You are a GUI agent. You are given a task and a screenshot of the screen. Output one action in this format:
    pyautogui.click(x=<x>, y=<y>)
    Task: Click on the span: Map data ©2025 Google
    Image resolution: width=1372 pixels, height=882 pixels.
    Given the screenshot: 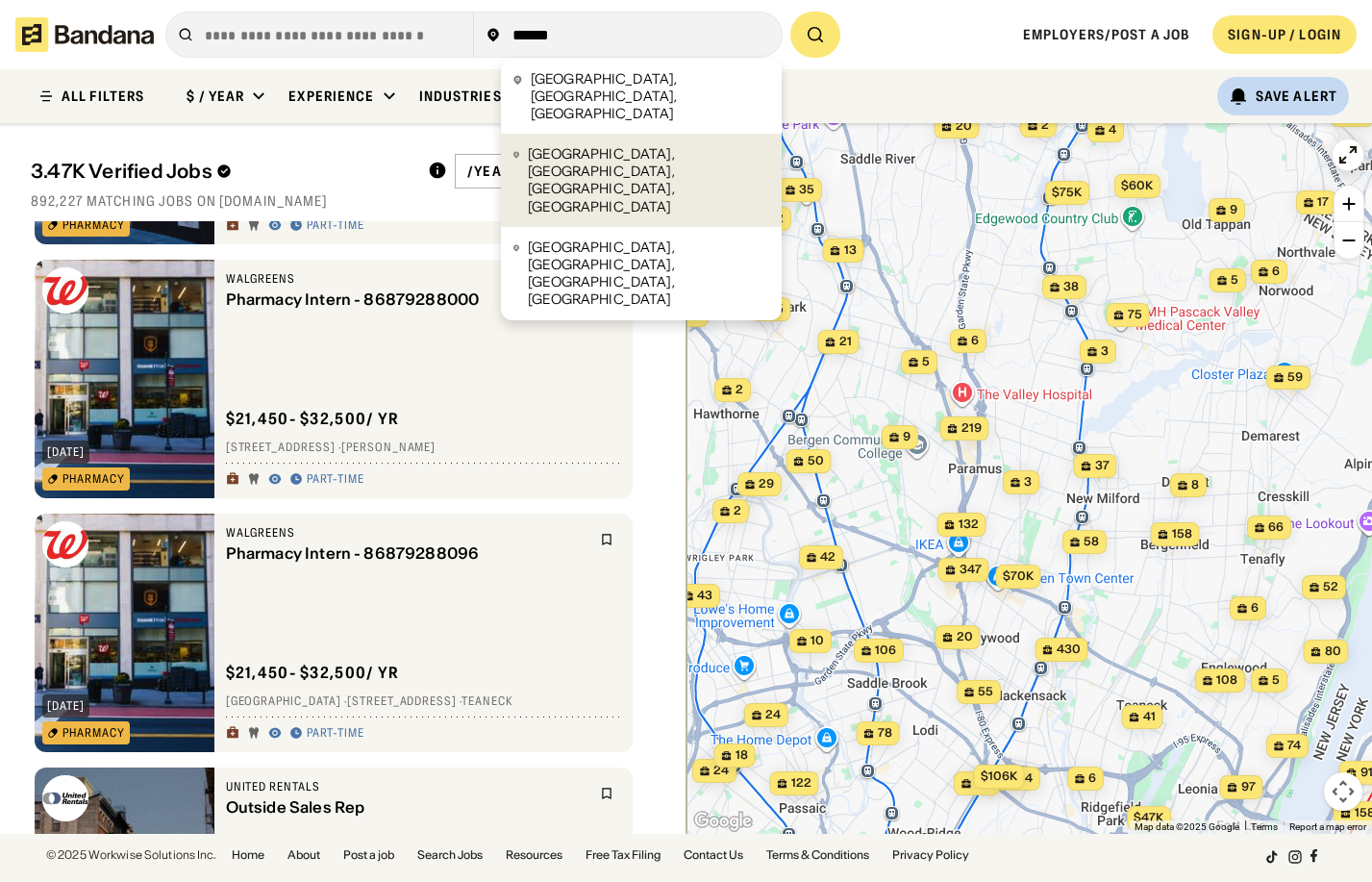 What is the action you would take?
    pyautogui.click(x=1186, y=826)
    